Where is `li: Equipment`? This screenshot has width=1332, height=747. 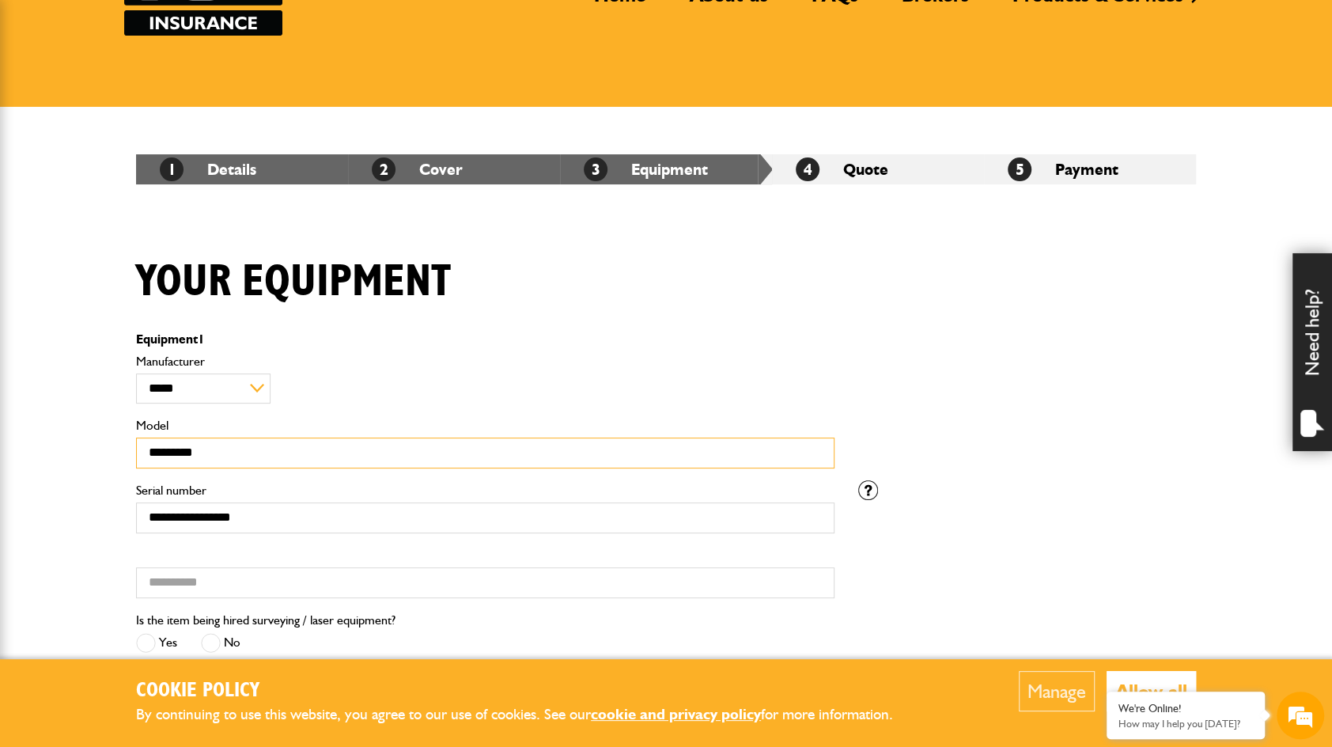 li: Equipment is located at coordinates (666, 169).